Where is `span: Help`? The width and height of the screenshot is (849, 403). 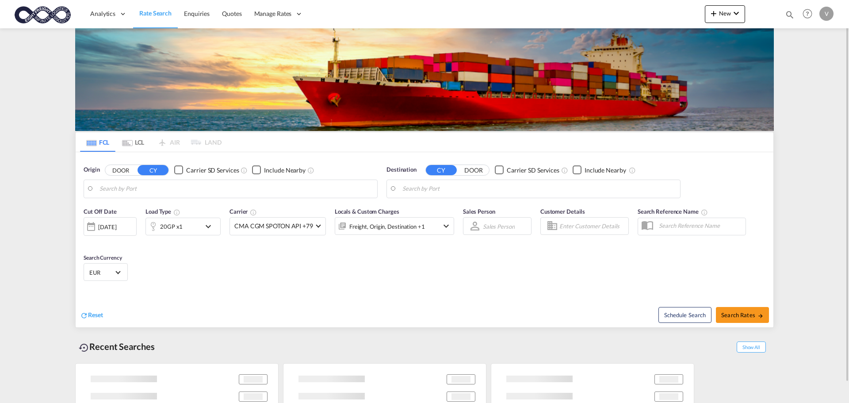
span: Help is located at coordinates (807, 14).